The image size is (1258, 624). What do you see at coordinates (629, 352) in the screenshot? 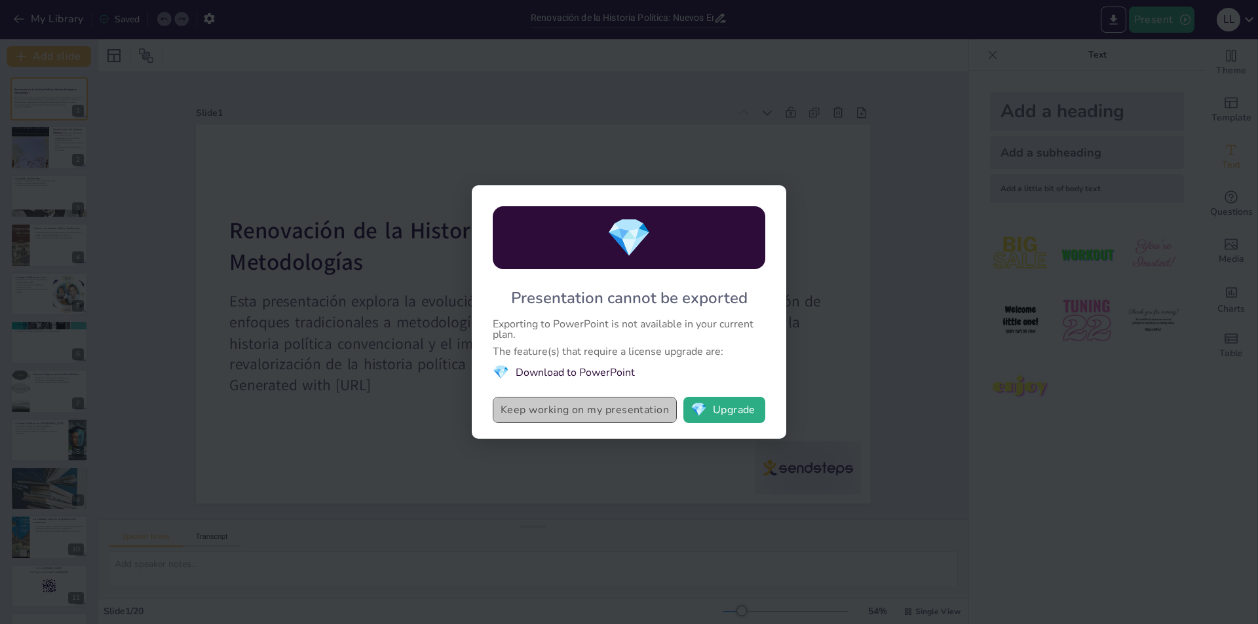
I see `div: The feature(s) that require a license upgrade are:` at bounding box center [629, 352].